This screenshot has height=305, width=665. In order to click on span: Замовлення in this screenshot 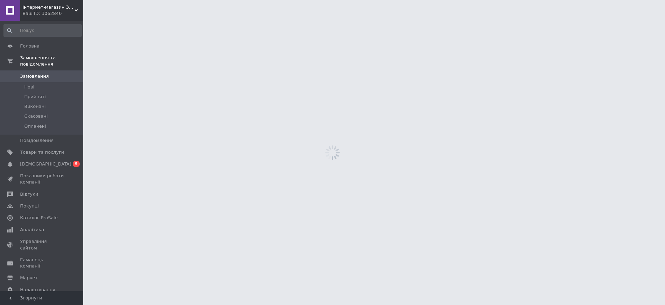, I will do `click(34, 76)`.